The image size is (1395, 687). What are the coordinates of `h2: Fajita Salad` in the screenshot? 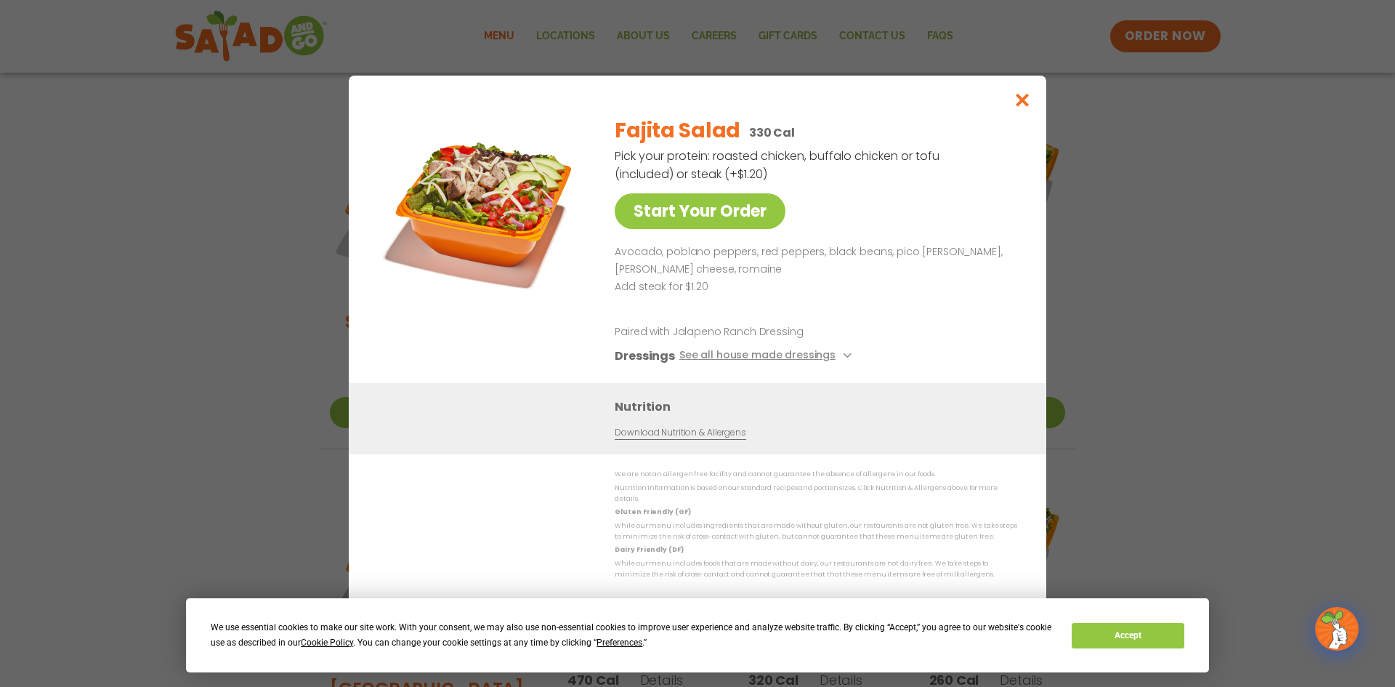 It's located at (677, 131).